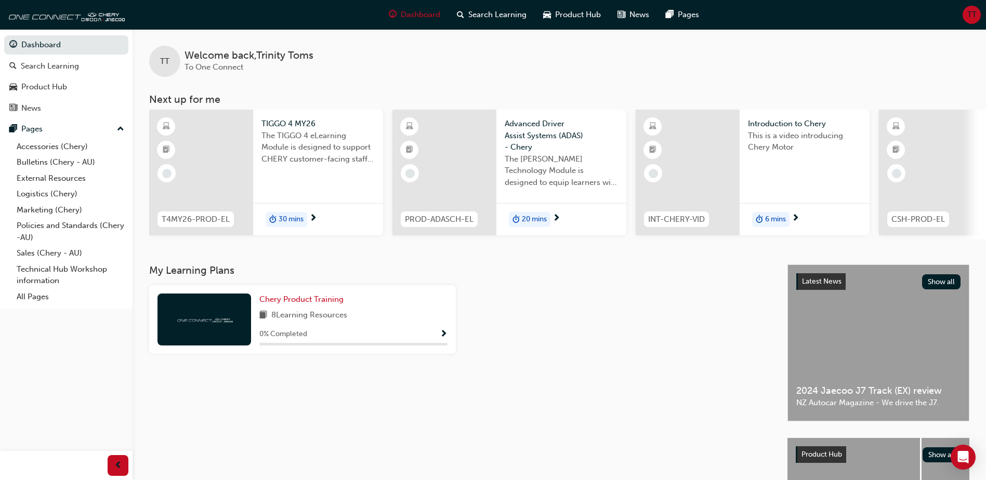 Image resolution: width=986 pixels, height=480 pixels. What do you see at coordinates (972, 15) in the screenshot?
I see `button: TT` at bounding box center [972, 15].